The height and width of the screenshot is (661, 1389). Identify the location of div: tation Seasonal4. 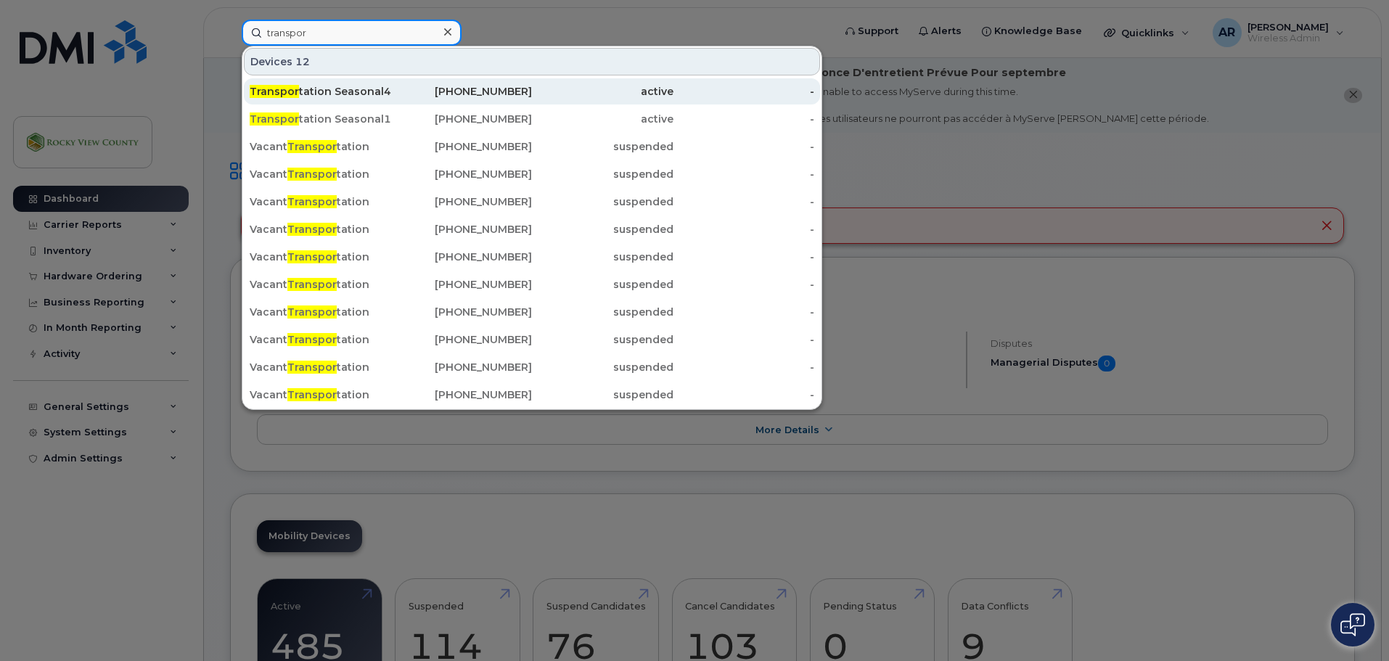
(320, 91).